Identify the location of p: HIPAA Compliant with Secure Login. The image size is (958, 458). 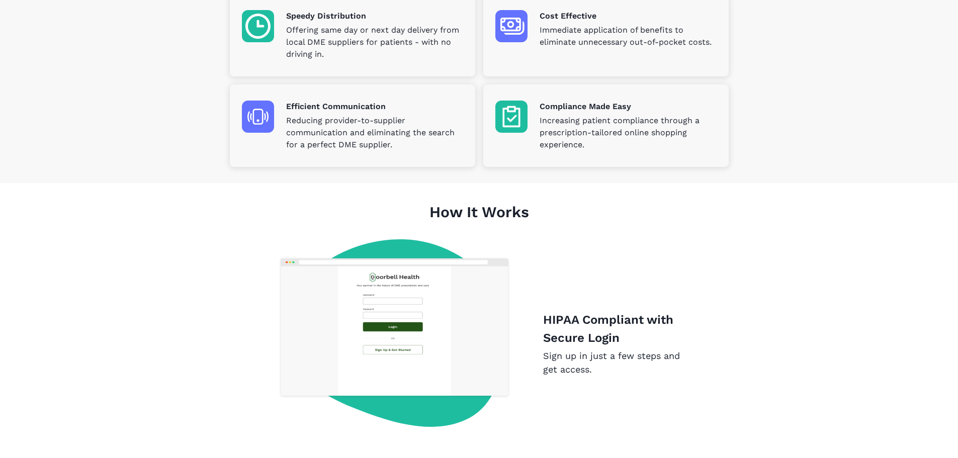
(611, 329).